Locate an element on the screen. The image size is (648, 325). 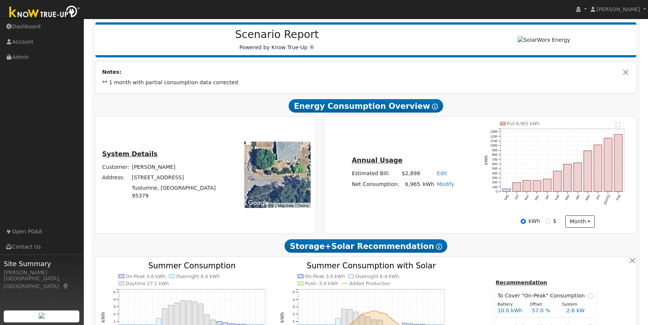
text: 600 is located at coordinates (495, 164).